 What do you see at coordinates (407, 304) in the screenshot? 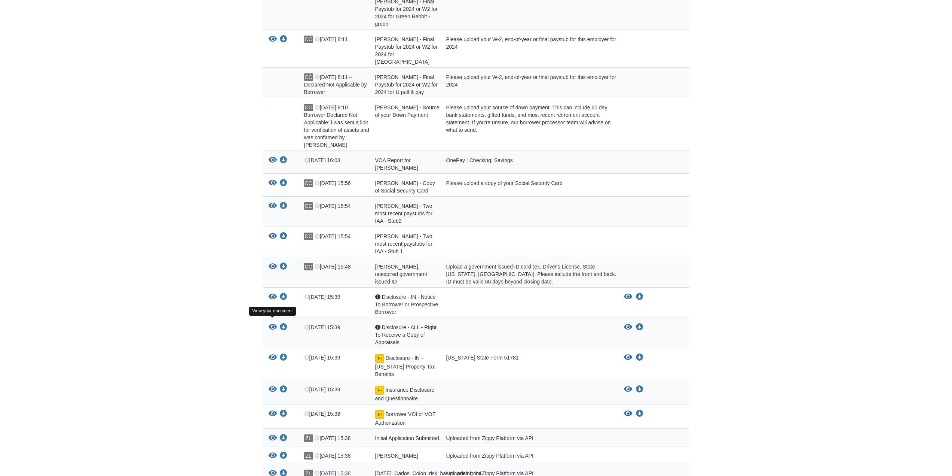
I see `span: Disclosure - IN - Notice To Borrower or Prospective Borrower` at bounding box center [407, 304].